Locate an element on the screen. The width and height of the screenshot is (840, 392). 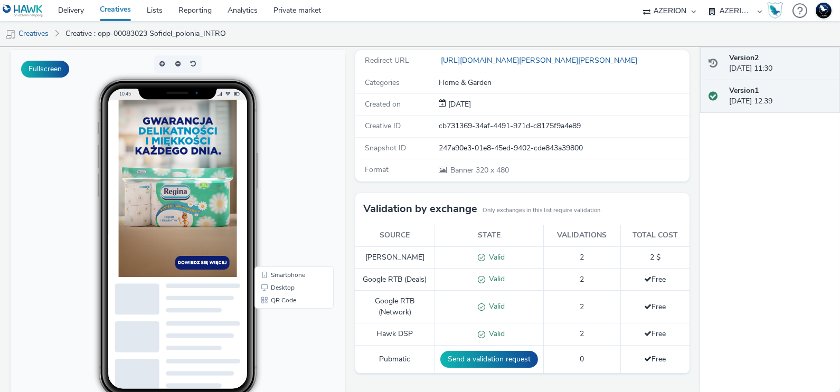
span: Smartphone is located at coordinates (277, 225).